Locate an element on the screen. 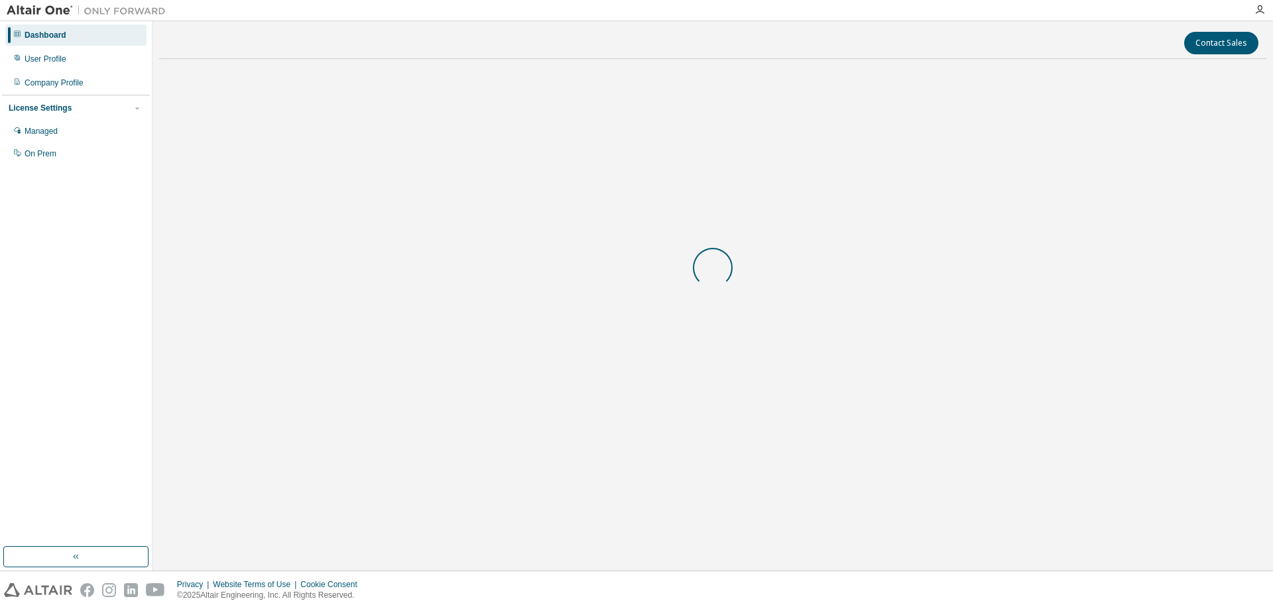 The image size is (1273, 609). div: Company Profile is located at coordinates (54, 83).